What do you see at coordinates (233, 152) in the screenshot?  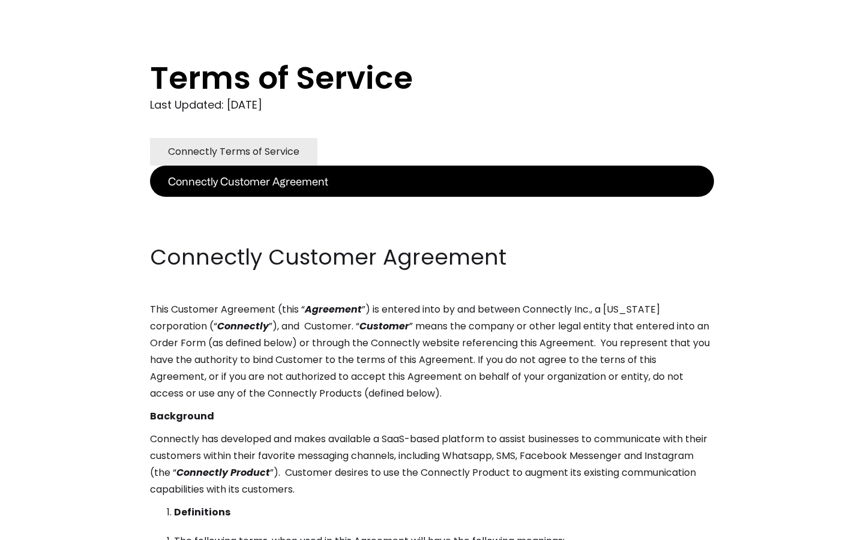 I see `div: Connectly Terms of Service` at bounding box center [233, 152].